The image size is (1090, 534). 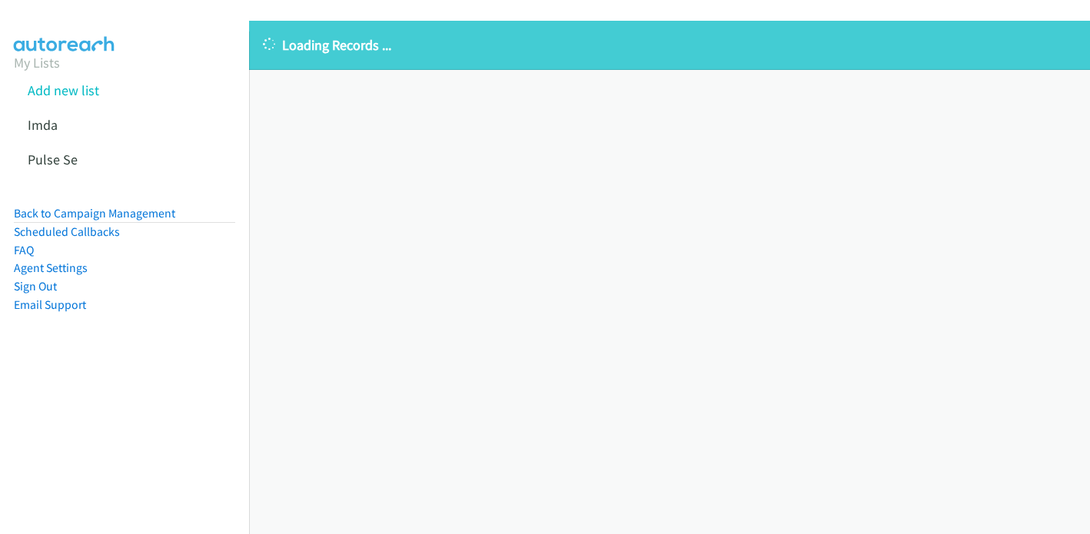 I want to click on a: Imda, so click(x=42, y=125).